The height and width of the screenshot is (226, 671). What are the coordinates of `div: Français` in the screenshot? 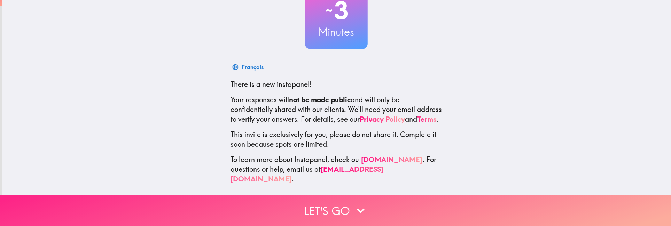 It's located at (252, 67).